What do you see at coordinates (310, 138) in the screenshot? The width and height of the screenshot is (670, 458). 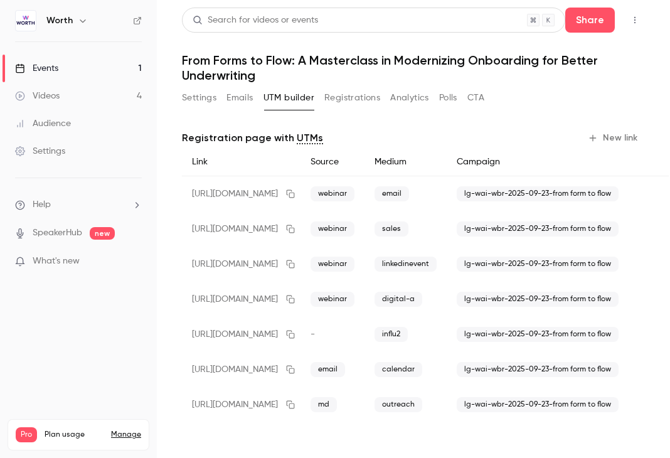 I see `a: UTMs` at bounding box center [310, 138].